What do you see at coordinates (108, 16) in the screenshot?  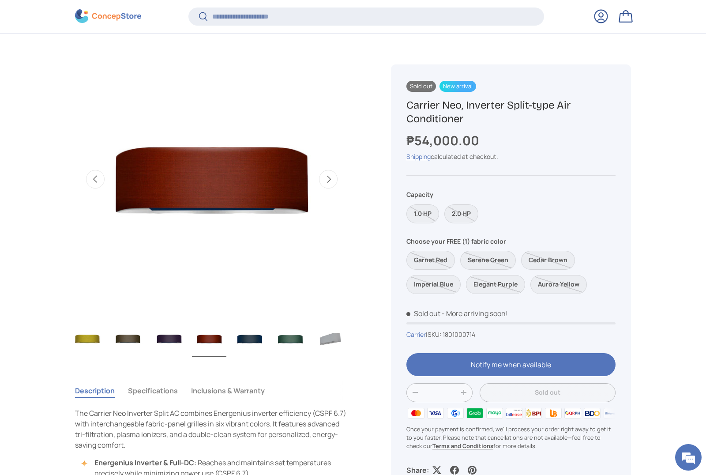 I see `img: ConcepStore` at bounding box center [108, 16].